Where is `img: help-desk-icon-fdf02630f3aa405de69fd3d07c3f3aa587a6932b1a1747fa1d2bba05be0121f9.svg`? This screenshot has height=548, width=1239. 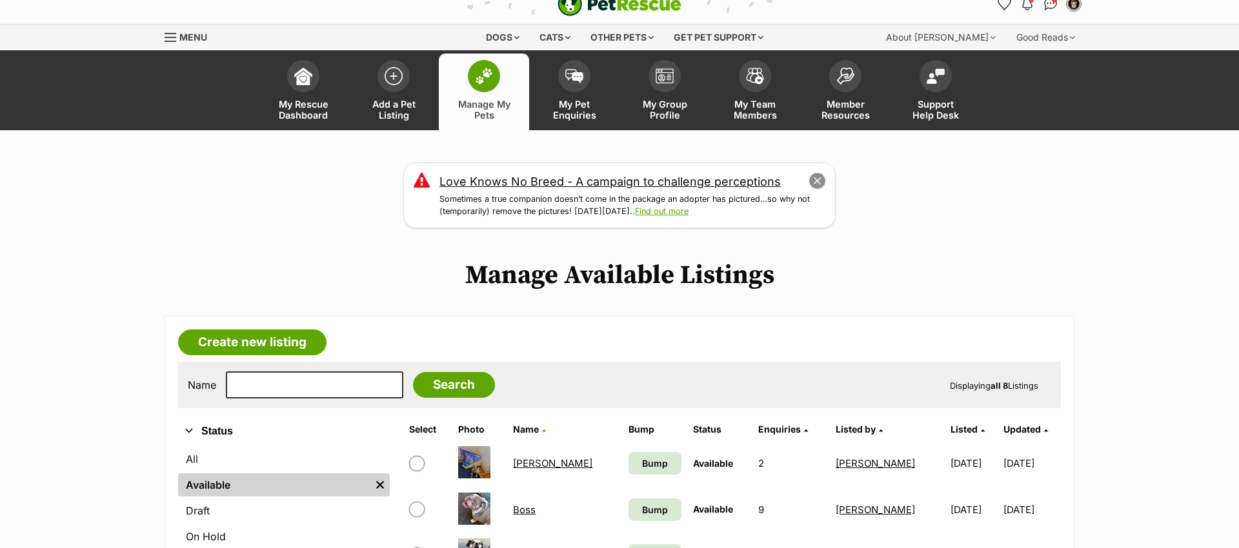
img: help-desk-icon-fdf02630f3aa405de69fd3d07c3f3aa587a6932b1a1747fa1d2bba05be0121f9.svg is located at coordinates (935, 76).